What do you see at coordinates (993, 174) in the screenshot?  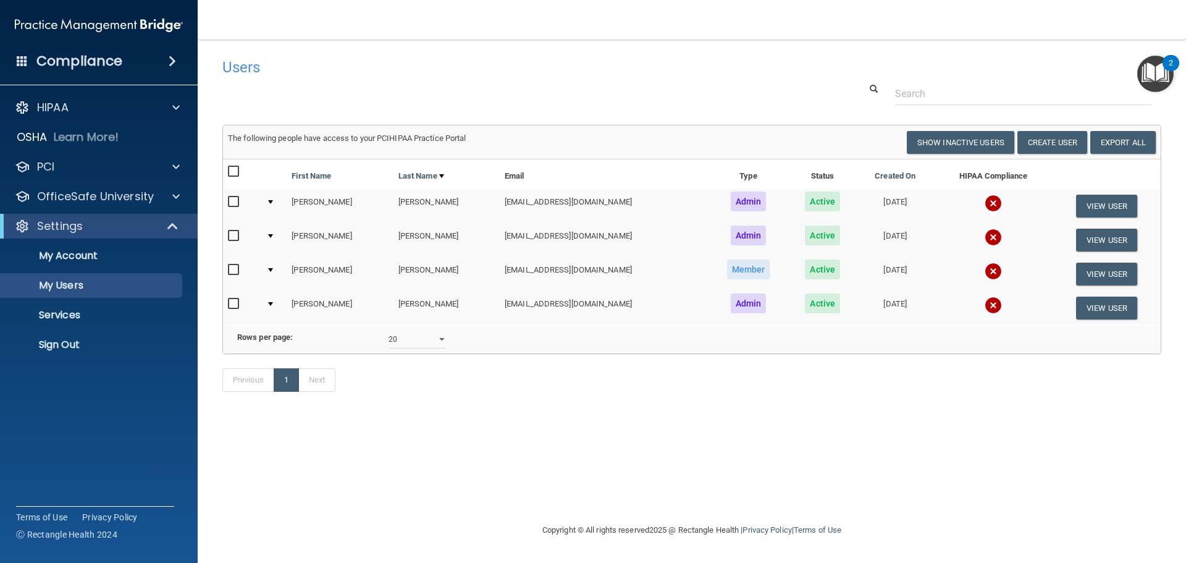 I see `th: HIPAA Compliance` at bounding box center [993, 174].